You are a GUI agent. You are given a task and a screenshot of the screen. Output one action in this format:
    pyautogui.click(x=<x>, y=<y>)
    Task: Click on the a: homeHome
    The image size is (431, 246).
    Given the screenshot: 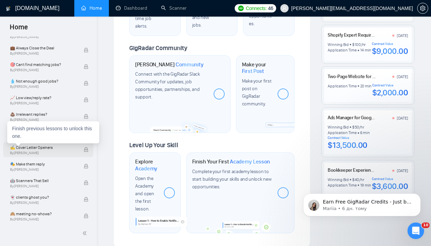 What is the action you would take?
    pyautogui.click(x=92, y=8)
    